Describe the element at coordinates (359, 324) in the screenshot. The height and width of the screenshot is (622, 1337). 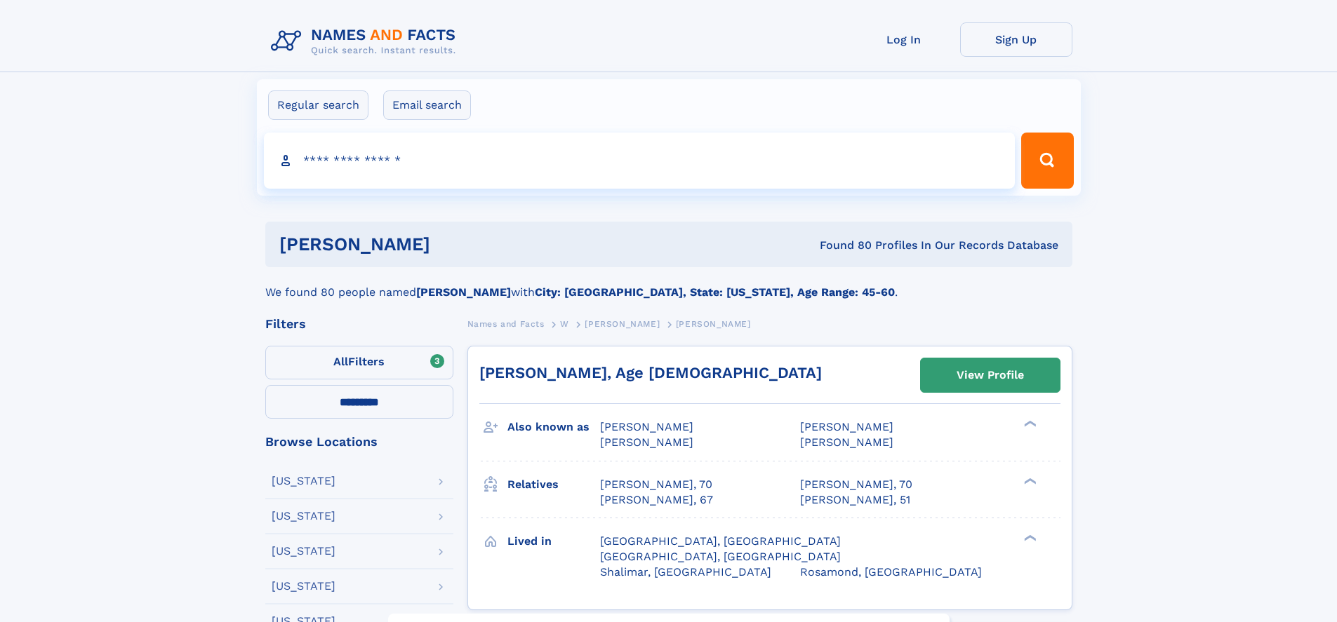
I see `div: Filters` at that location.